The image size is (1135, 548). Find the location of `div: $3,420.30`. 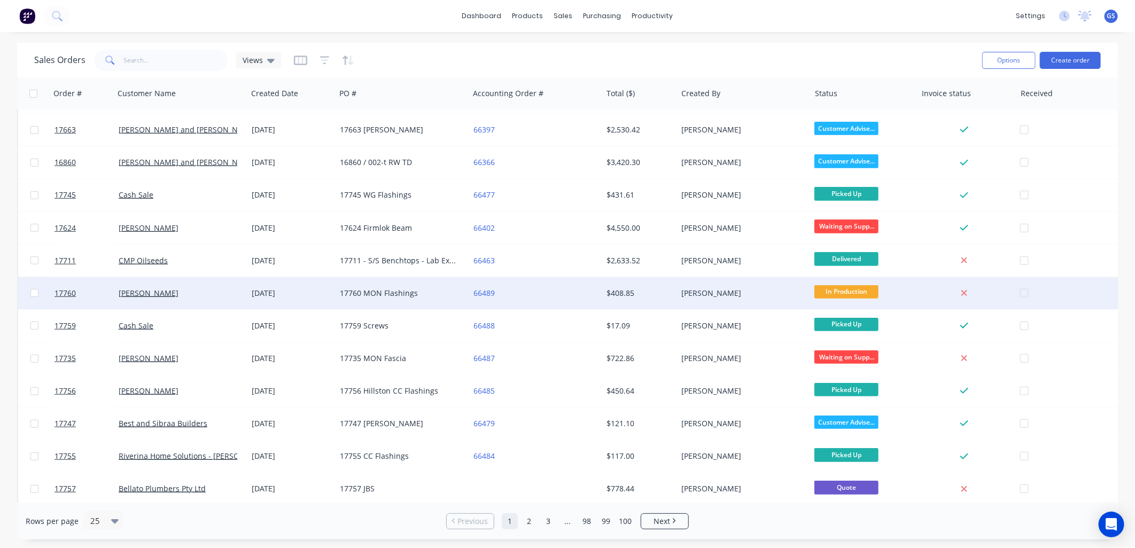

div: $3,420.30 is located at coordinates (638, 162).